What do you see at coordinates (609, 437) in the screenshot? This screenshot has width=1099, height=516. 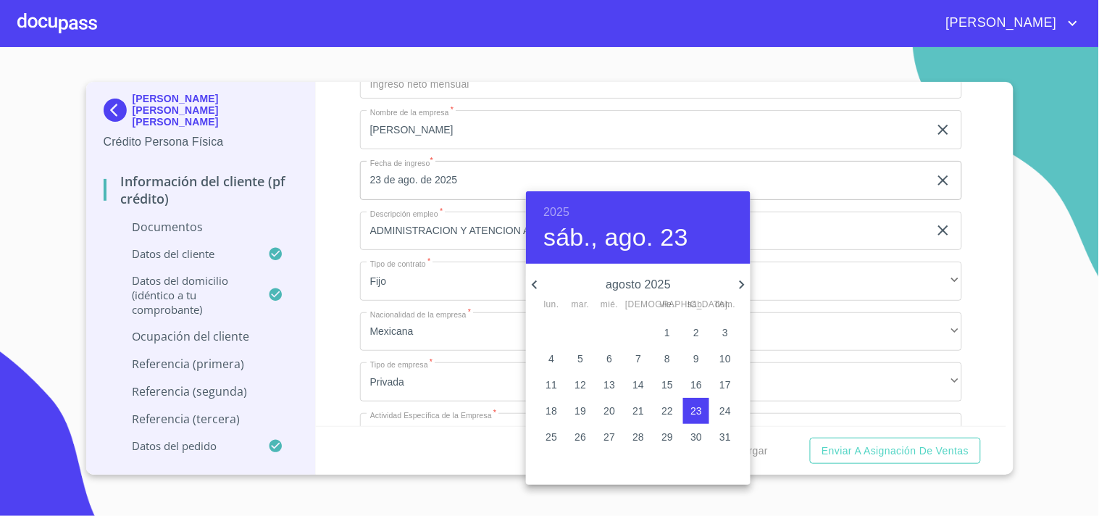 I see `p: 27` at bounding box center [609, 437].